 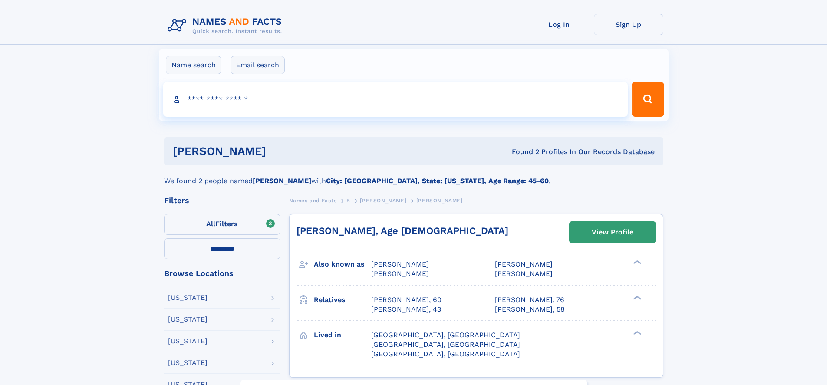 I want to click on a: Log In, so click(x=559, y=24).